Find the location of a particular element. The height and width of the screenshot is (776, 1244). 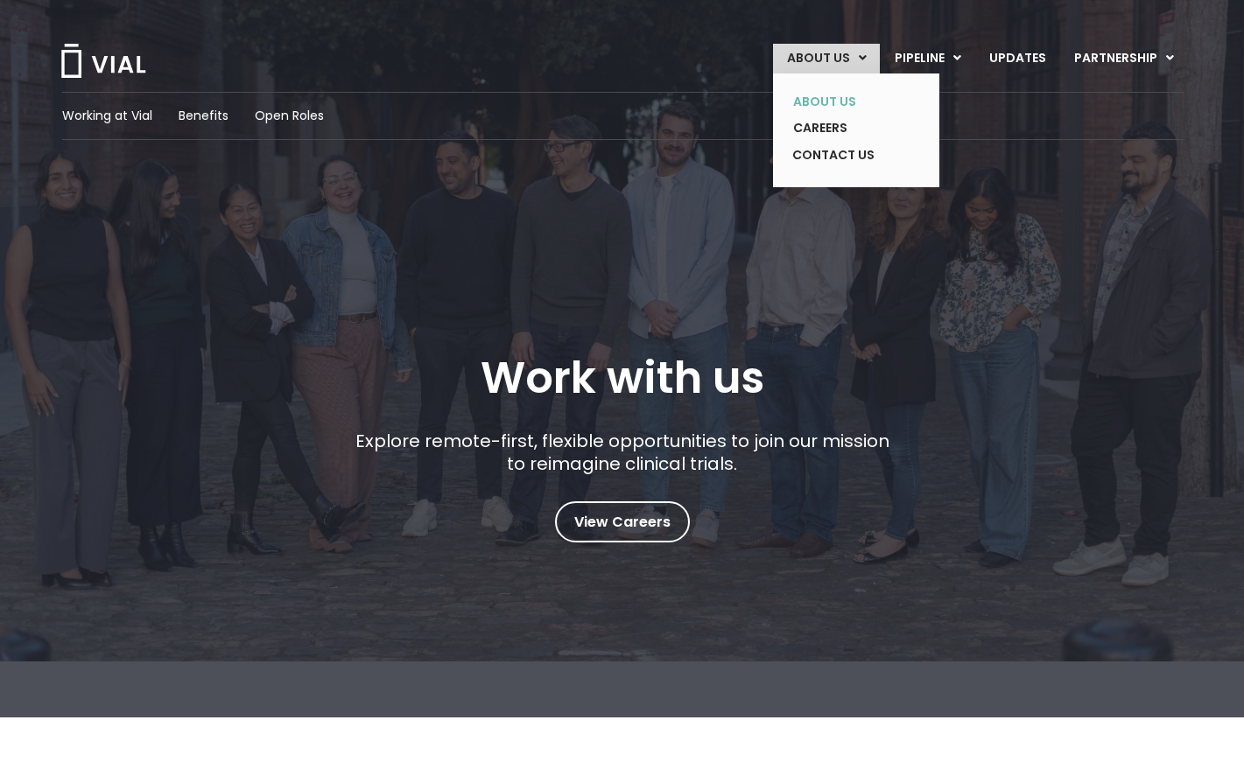

a: Benefits is located at coordinates (203, 116).